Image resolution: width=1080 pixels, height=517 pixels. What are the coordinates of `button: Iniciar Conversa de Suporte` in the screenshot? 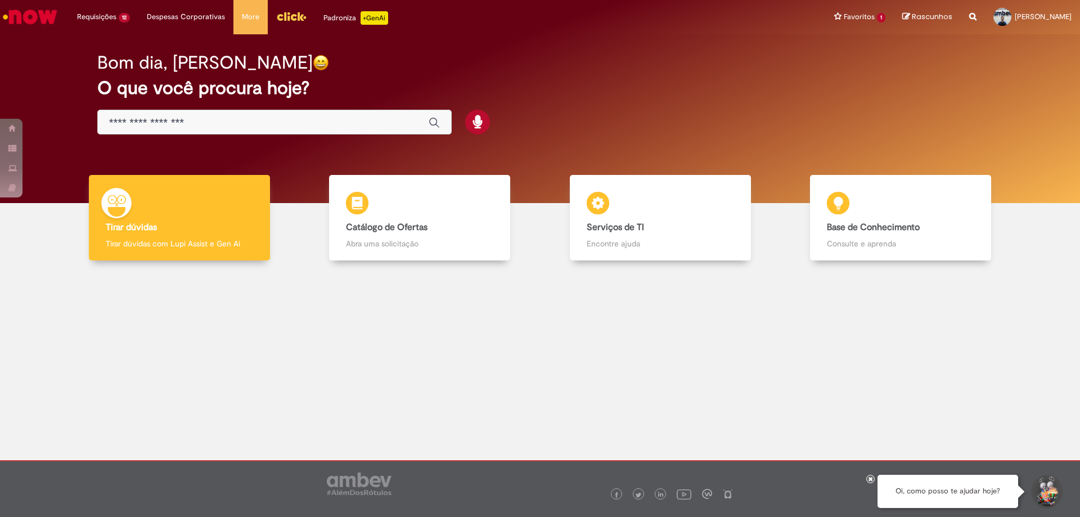 It's located at (1046, 492).